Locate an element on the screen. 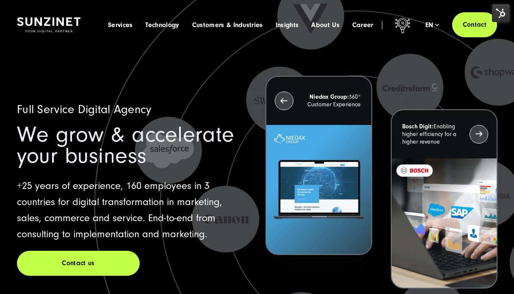 The image size is (514, 294). span: Services is located at coordinates (120, 25).